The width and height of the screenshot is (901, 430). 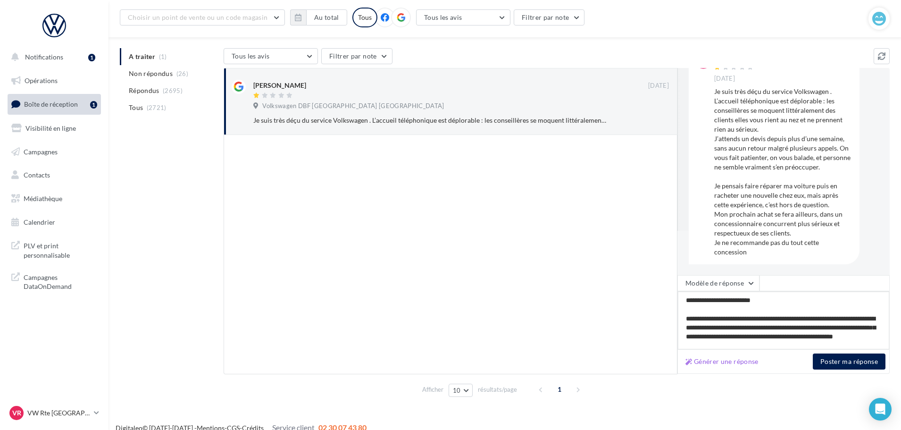 I want to click on div: Tous, so click(x=365, y=17).